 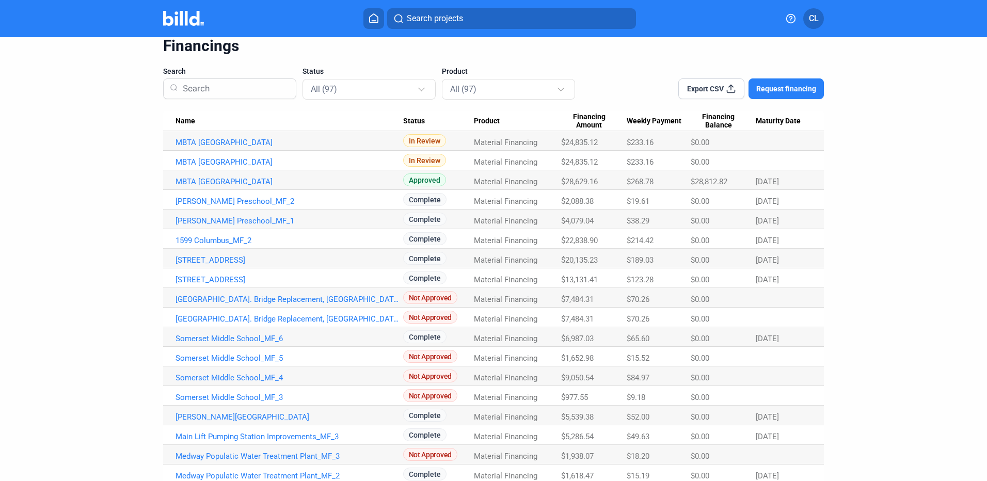 What do you see at coordinates (638, 437) in the screenshot?
I see `span: $49.63` at bounding box center [638, 437].